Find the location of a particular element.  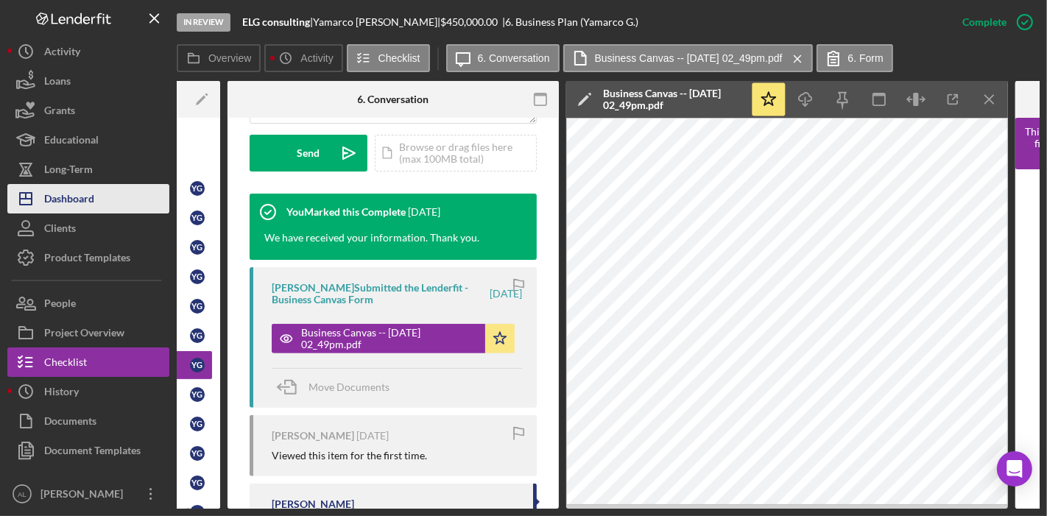

a: Activity is located at coordinates (88, 52).